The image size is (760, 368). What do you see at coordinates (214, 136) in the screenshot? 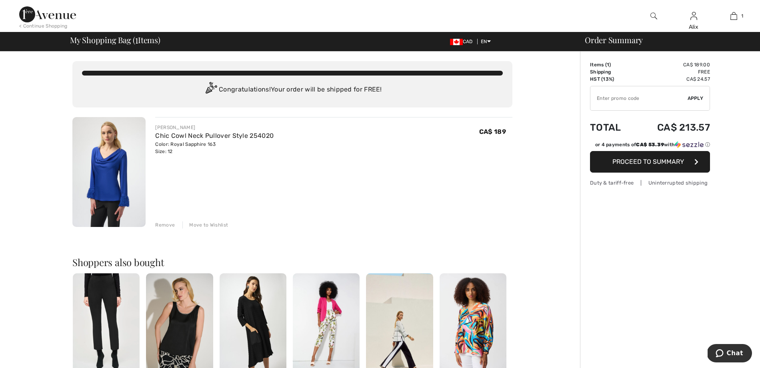
I see `a: Chic Cowl Neck Pullover Style 254020` at bounding box center [214, 136].